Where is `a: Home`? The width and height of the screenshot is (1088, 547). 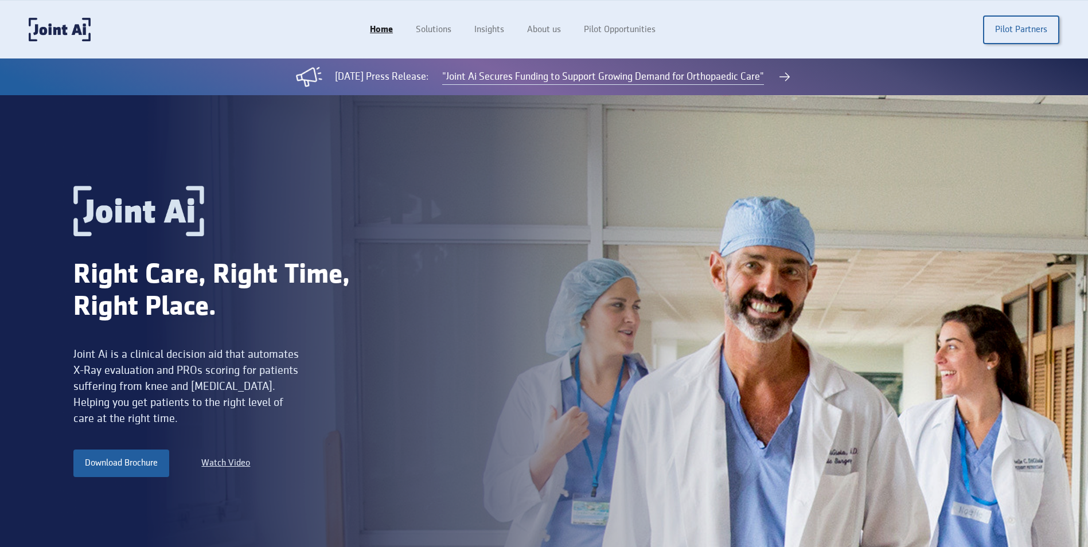
a: Home is located at coordinates (381, 30).